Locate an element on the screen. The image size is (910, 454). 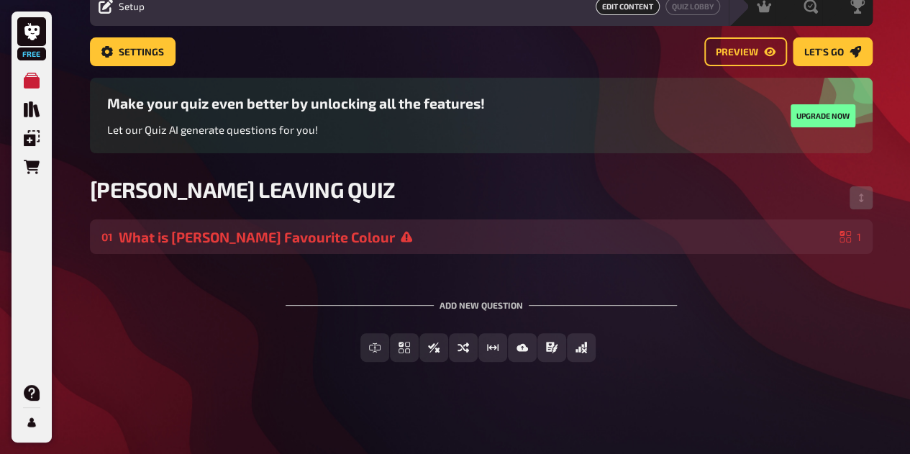
button: True / False is located at coordinates (434, 347).